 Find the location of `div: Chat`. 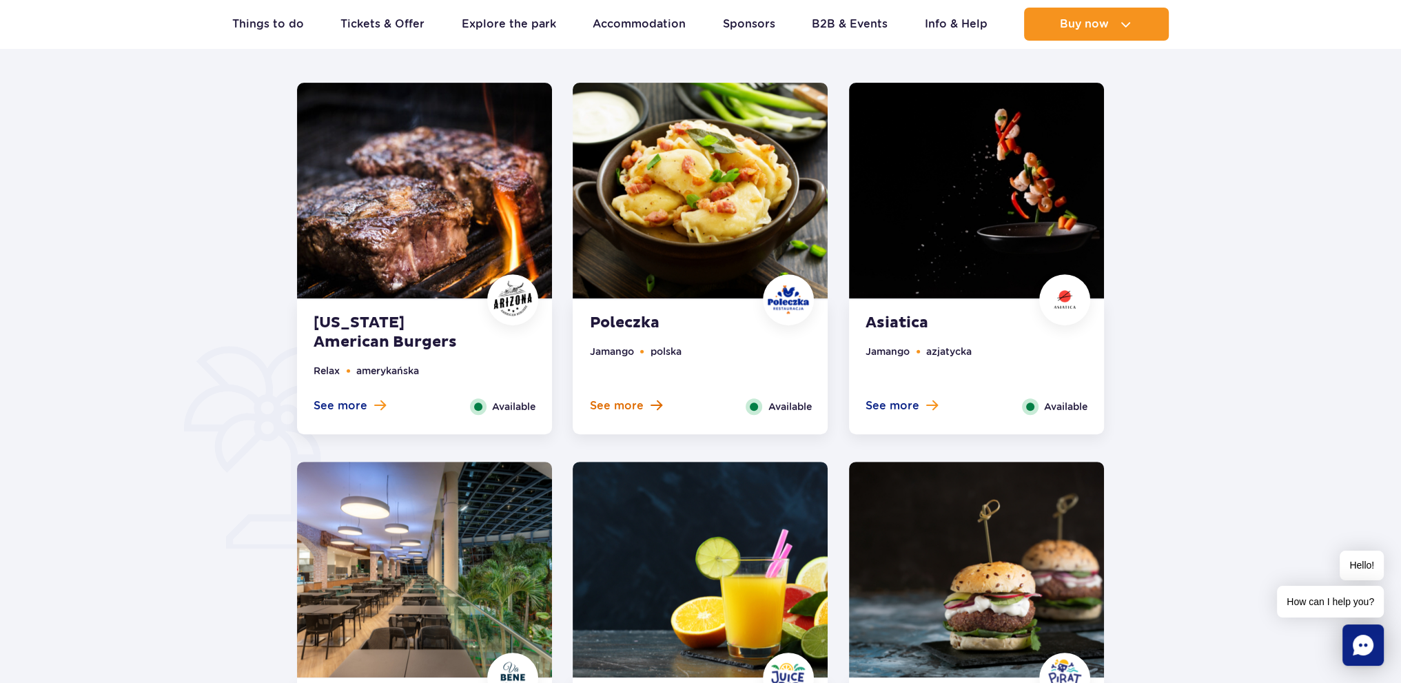

div: Chat is located at coordinates (1363, 645).